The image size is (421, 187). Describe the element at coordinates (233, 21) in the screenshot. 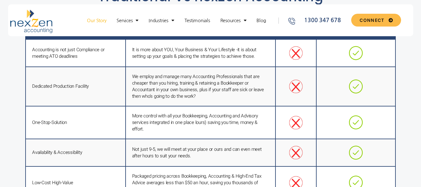

I see `a: Resources` at that location.